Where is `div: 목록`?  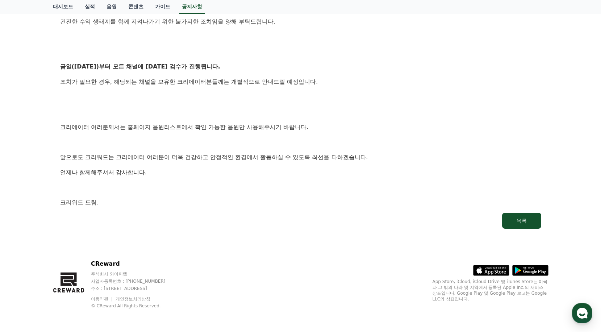
div: 목록 is located at coordinates (521, 220).